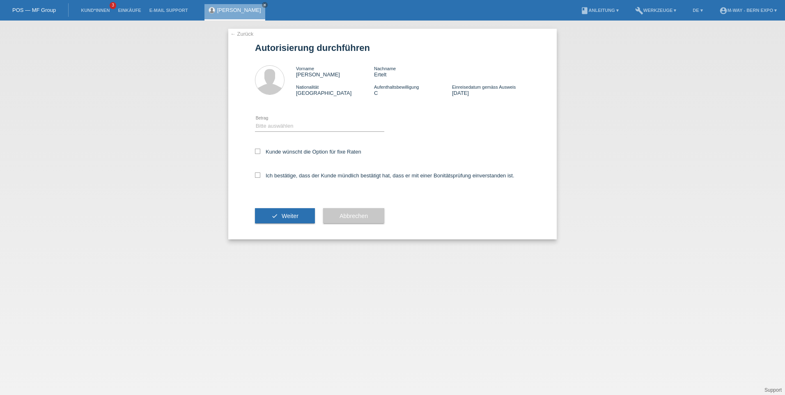 This screenshot has height=395, width=785. I want to click on label: Ich bestätige, dass der Kunde mündlich bestätigt hat, dass er mit einer Bonitätsprüfung einversta..., so click(385, 175).